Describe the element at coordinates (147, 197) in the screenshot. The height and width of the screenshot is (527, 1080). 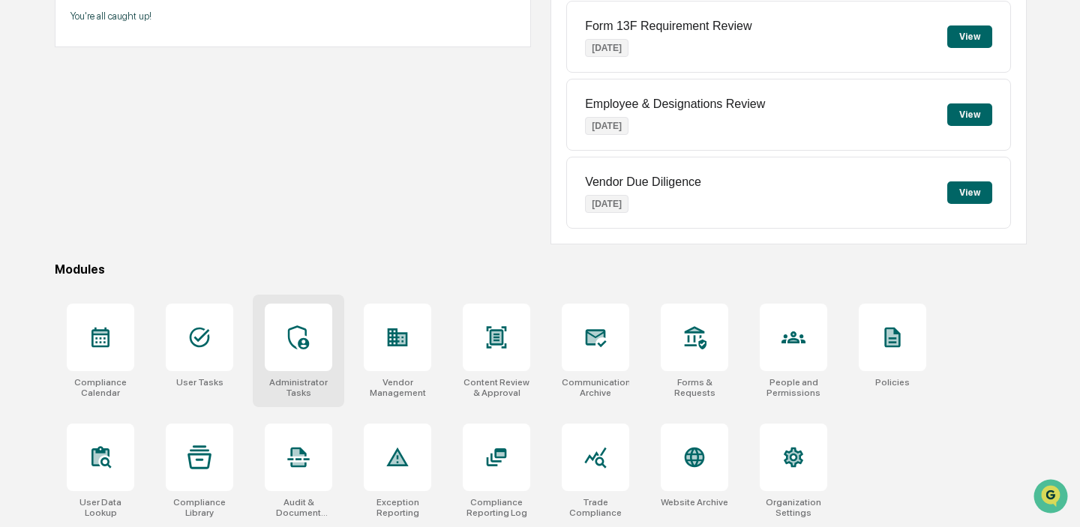
I see `a: 🗄️Attestations` at that location.